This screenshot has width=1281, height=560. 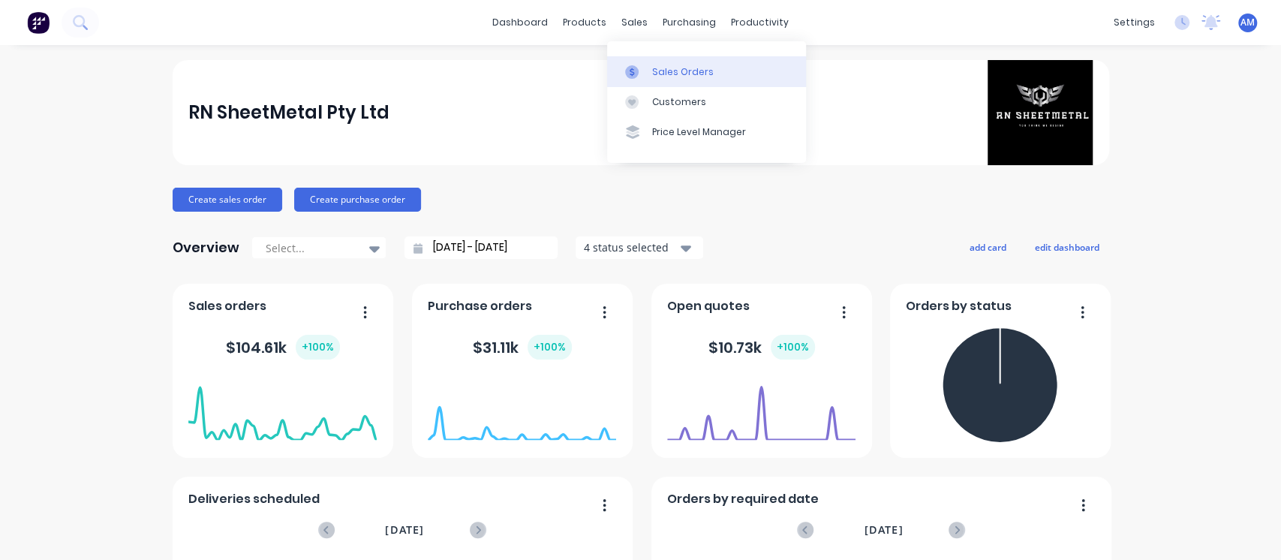 I want to click on div: Overview, so click(x=206, y=248).